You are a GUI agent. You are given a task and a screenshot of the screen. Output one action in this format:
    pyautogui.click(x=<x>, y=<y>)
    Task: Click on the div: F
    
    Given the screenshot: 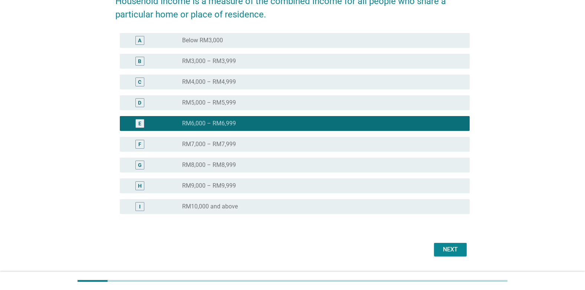 What is the action you would take?
    pyautogui.click(x=140, y=144)
    